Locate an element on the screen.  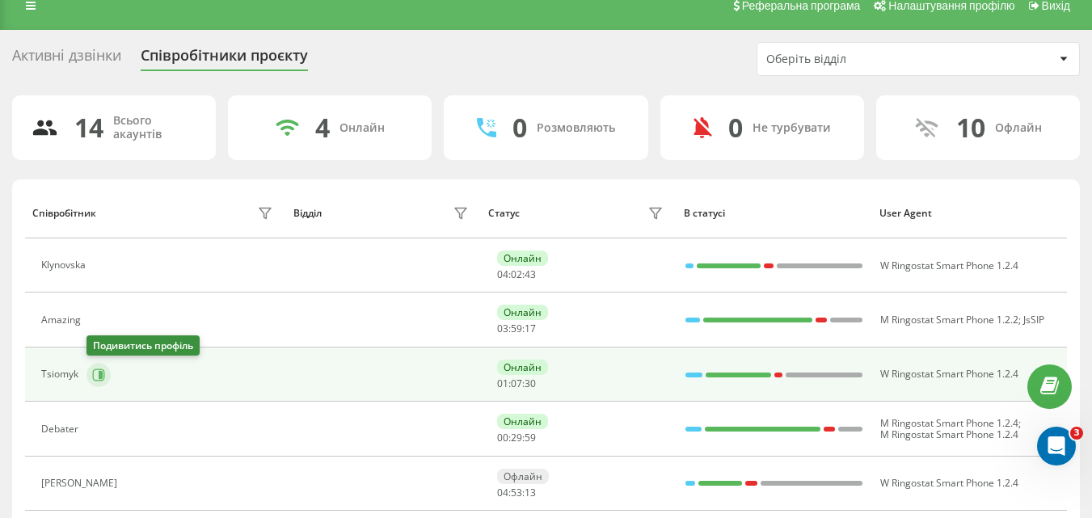
div: Статус is located at coordinates (503, 213).